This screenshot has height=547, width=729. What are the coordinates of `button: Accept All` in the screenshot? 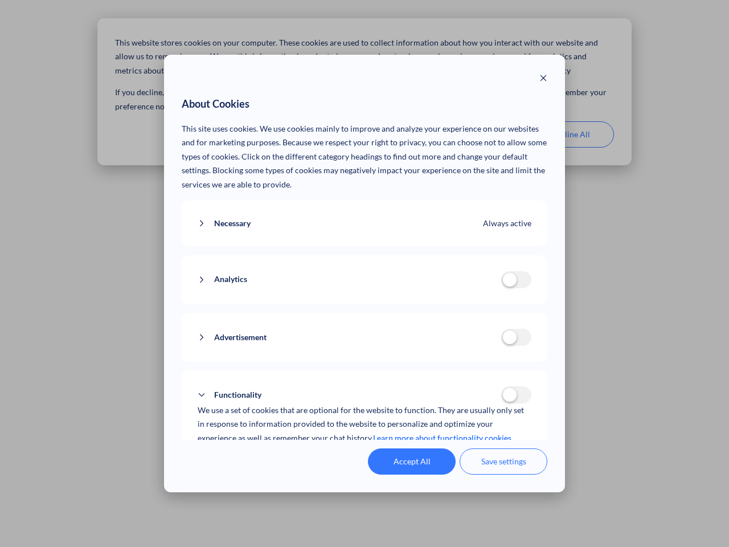 It's located at (412, 461).